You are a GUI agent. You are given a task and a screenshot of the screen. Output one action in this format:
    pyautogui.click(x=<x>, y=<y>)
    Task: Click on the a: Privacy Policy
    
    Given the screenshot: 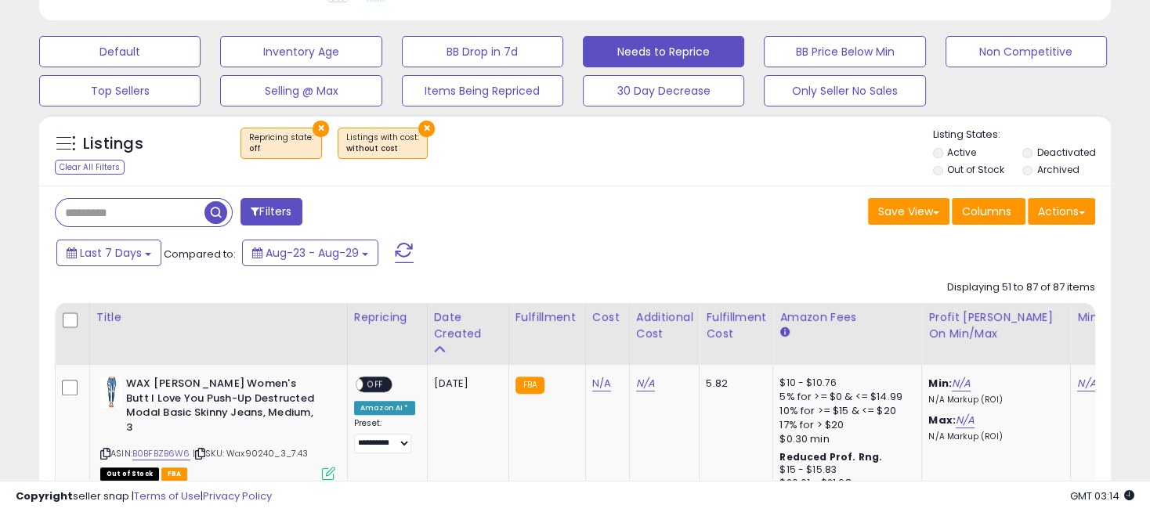 What is the action you would take?
    pyautogui.click(x=237, y=496)
    